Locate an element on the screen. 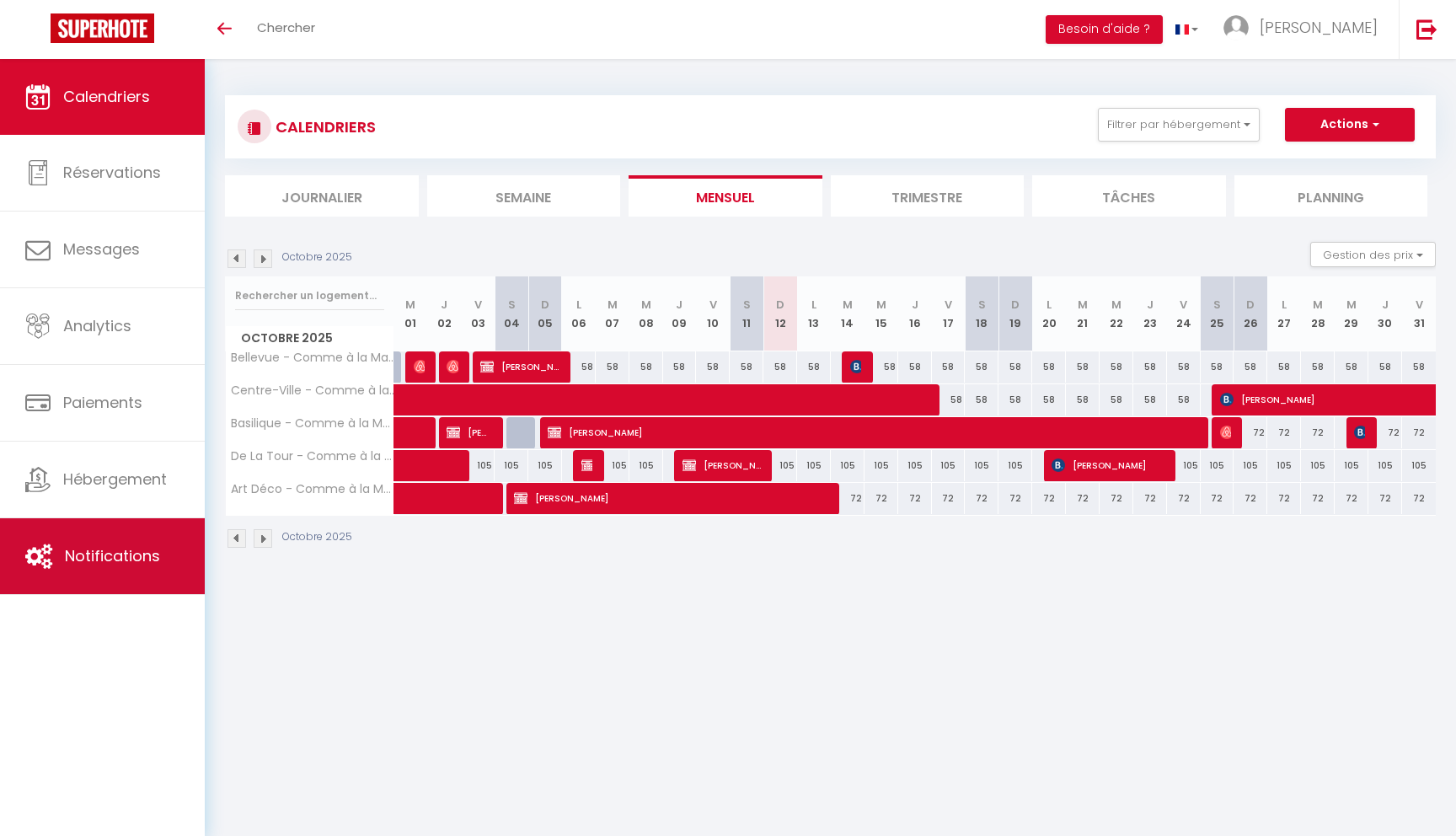 The image size is (1456, 836). th: 02 is located at coordinates (445, 314).